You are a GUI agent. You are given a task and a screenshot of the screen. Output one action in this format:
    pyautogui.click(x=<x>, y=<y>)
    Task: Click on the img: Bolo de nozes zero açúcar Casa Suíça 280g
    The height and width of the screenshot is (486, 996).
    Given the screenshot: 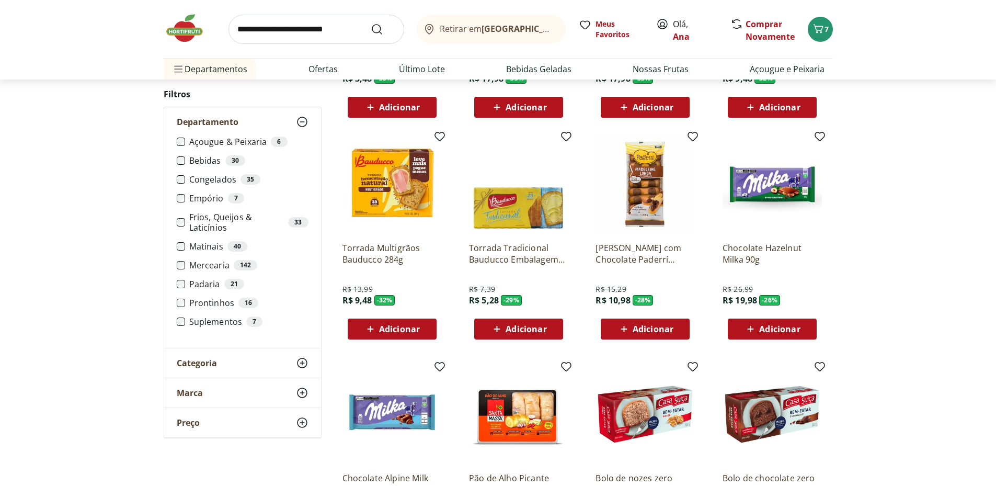 What is the action you would take?
    pyautogui.click(x=645, y=414)
    